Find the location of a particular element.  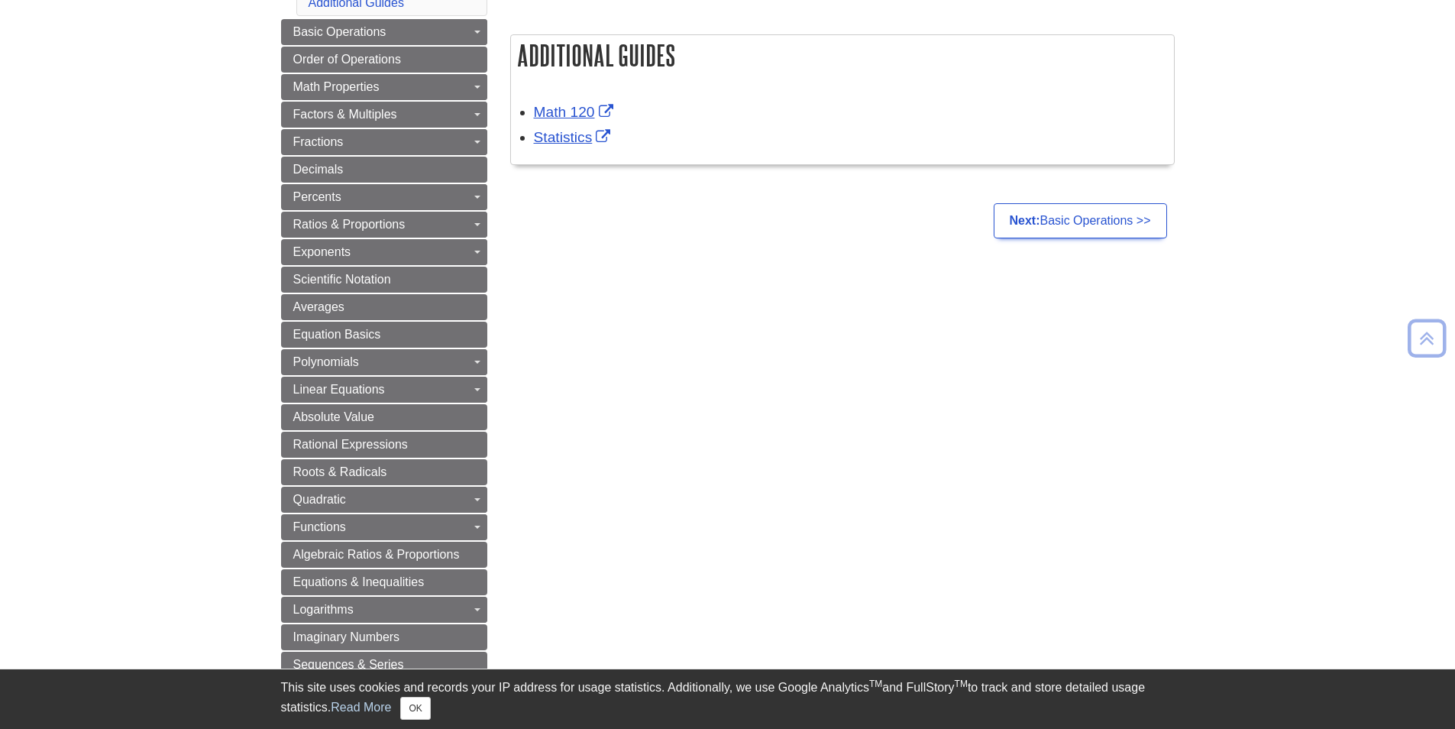

span: Equations & Inequalities is located at coordinates (359, 581).